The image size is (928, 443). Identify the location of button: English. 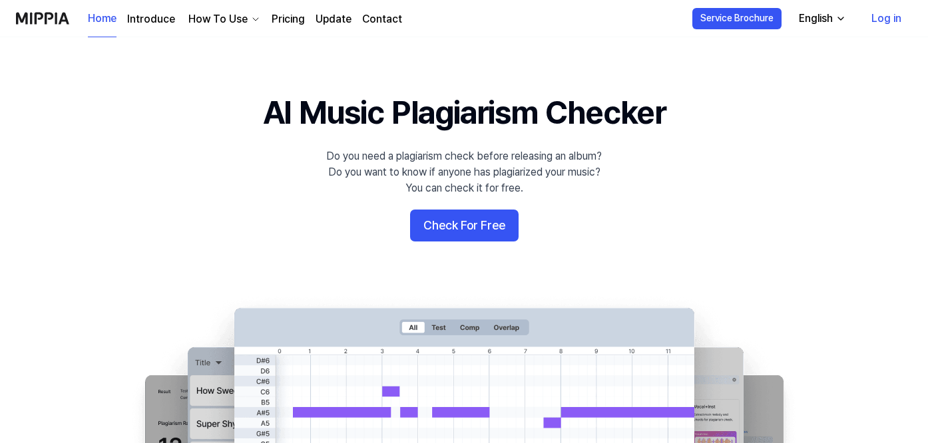
(821, 19).